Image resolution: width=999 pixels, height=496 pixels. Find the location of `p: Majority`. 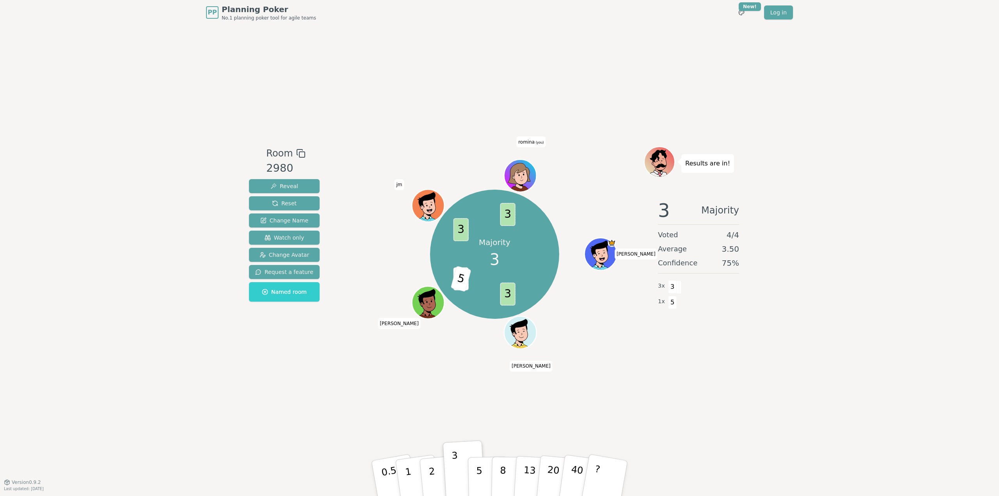

p: Majority is located at coordinates (495, 242).